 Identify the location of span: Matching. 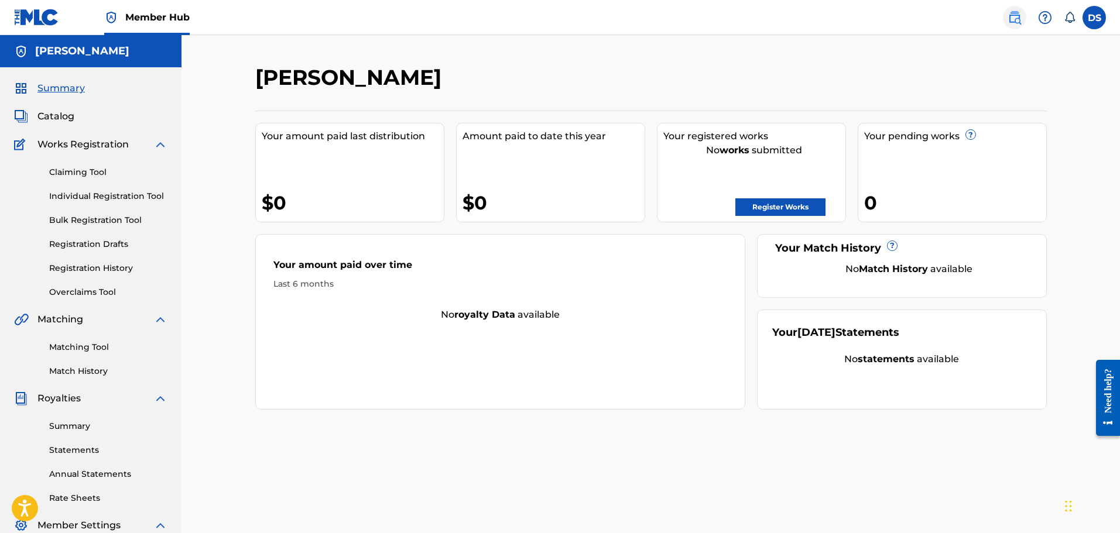
(60, 320).